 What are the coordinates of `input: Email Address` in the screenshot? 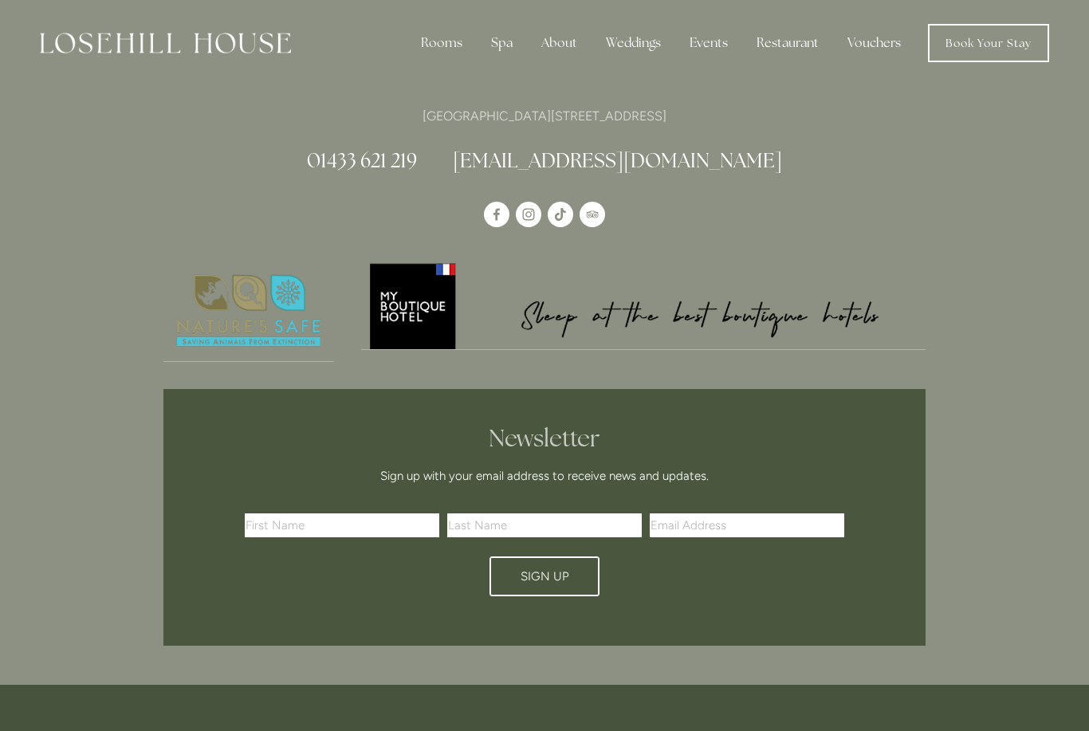 It's located at (747, 526).